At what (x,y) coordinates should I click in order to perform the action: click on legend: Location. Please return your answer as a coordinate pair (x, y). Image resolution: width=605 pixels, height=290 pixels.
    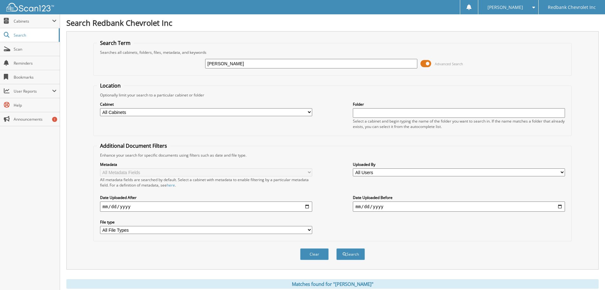
    Looking at the image, I should click on (110, 86).